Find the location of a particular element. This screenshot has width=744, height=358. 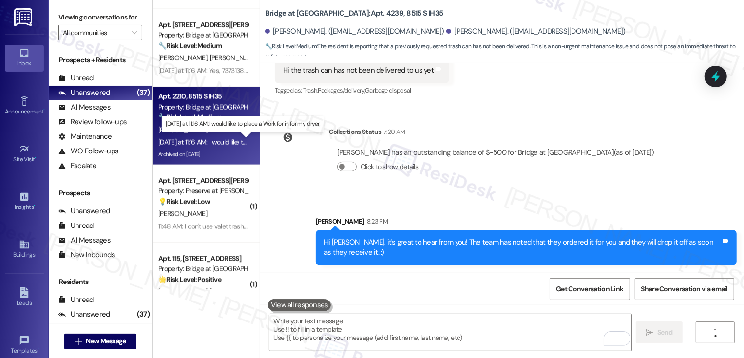

span: Garbage disposal is located at coordinates (388, 90).